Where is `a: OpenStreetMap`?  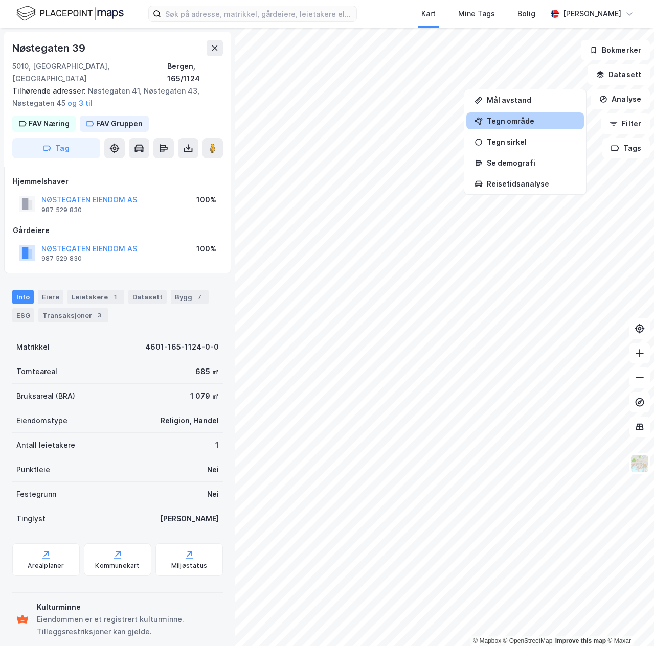 a: OpenStreetMap is located at coordinates (528, 641).